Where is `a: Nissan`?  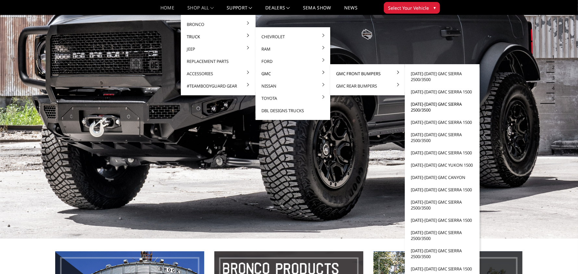 a: Nissan is located at coordinates (293, 86).